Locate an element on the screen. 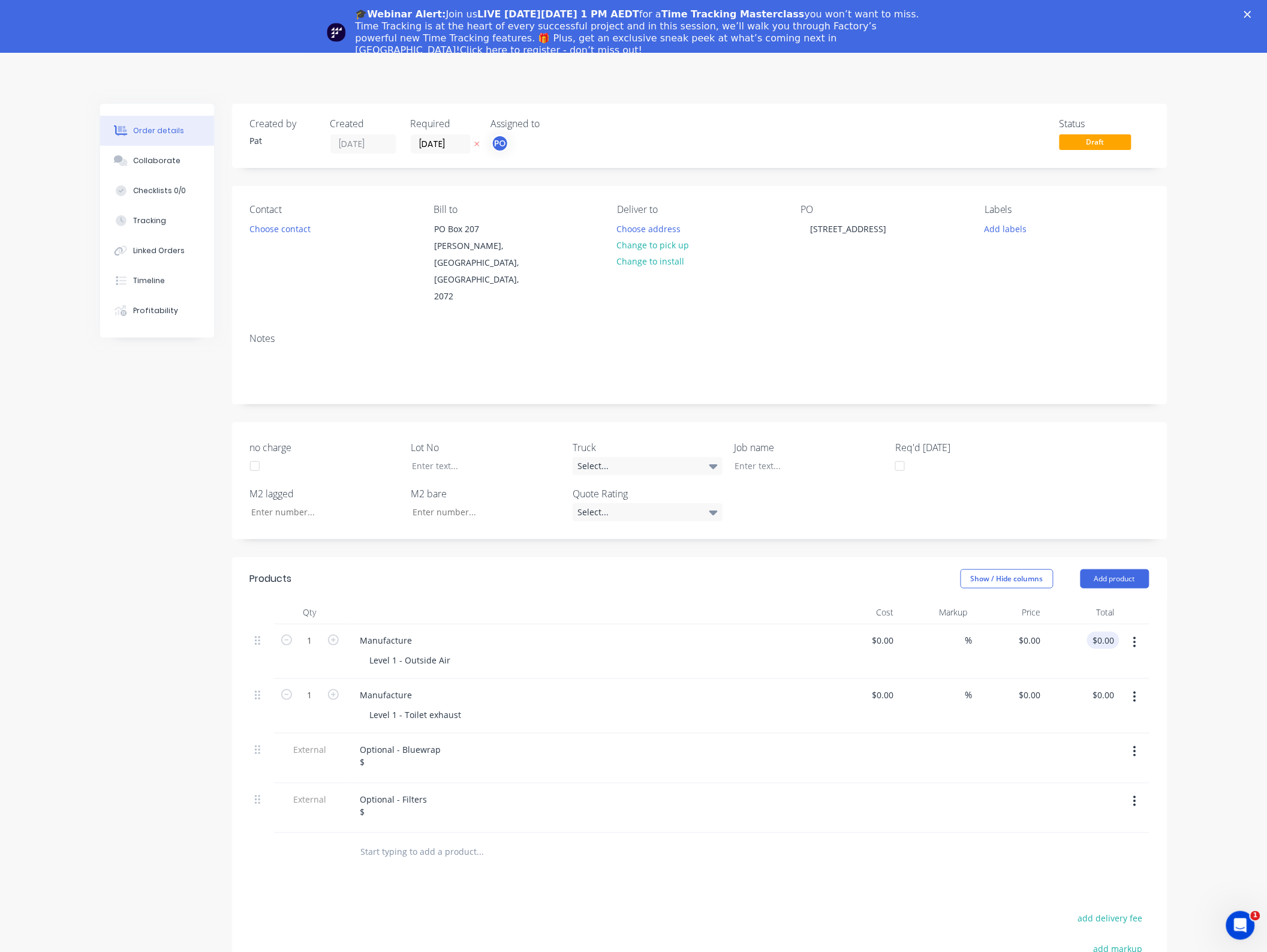 The width and height of the screenshot is (1267, 952). label: no charge is located at coordinates (325, 447).